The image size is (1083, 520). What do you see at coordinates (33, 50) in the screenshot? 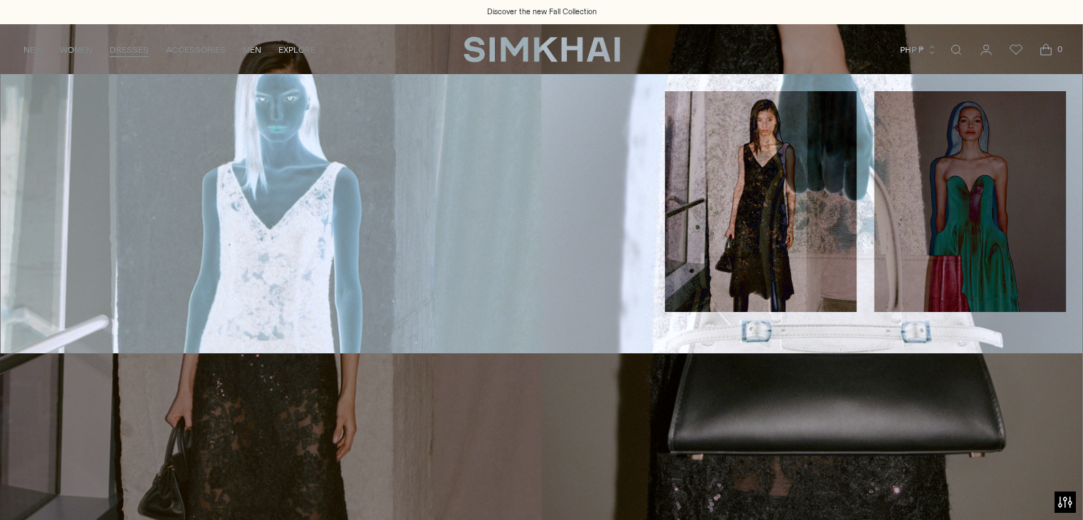
I see `a: NEW` at bounding box center [33, 50].